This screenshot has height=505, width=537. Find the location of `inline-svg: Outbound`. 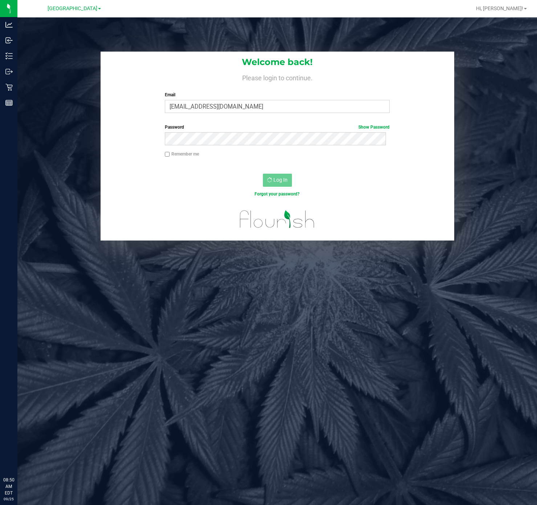

inline-svg: Outbound is located at coordinates (9, 72).